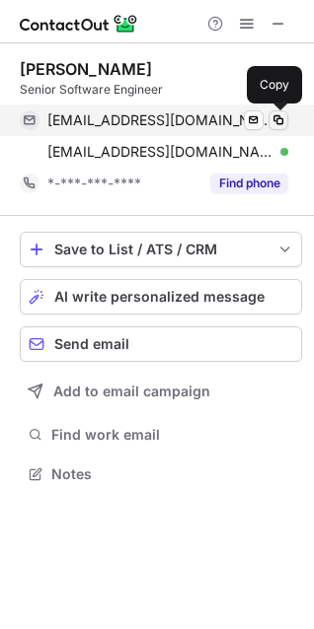 This screenshot has height=629, width=314. What do you see at coordinates (161, 344) in the screenshot?
I see `button: Send email` at bounding box center [161, 344].